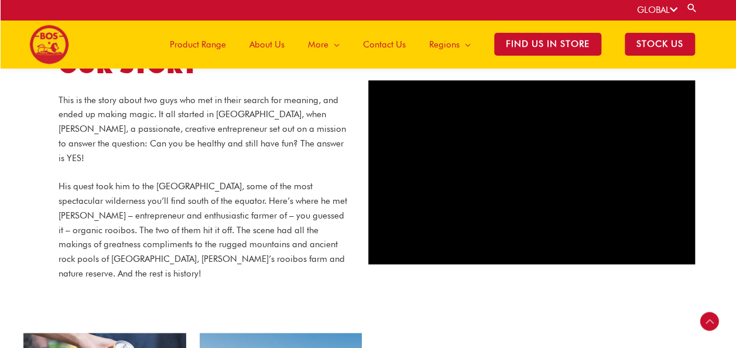 The width and height of the screenshot is (736, 348). Describe the element at coordinates (444, 44) in the screenshot. I see `span: Regions` at that location.